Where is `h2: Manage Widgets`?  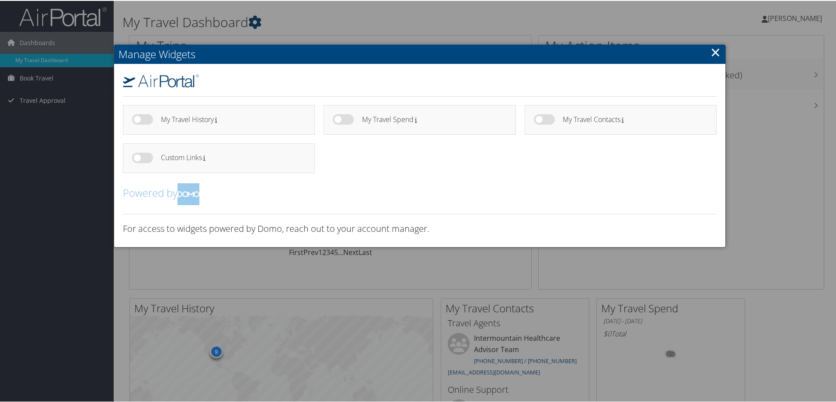
h2: Manage Widgets is located at coordinates (420, 53).